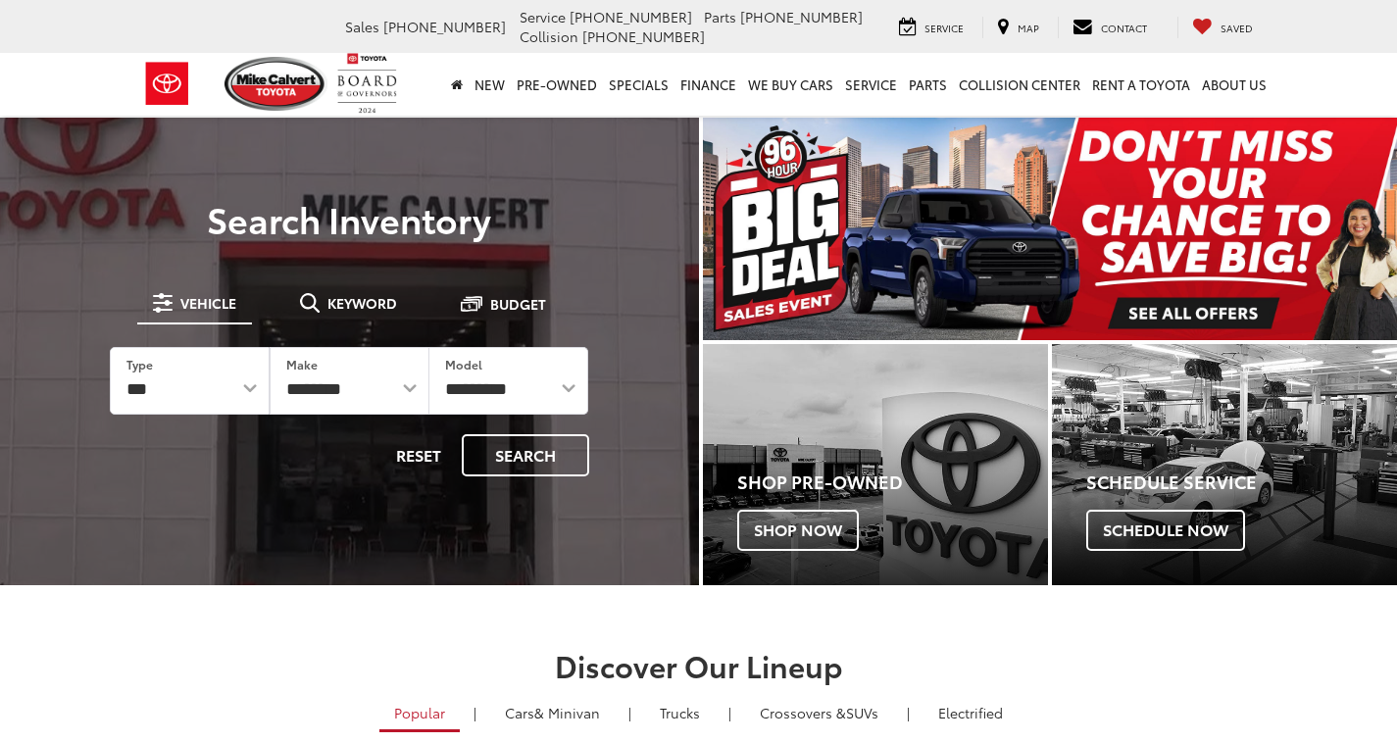 Image resolution: width=1397 pixels, height=743 pixels. Describe the element at coordinates (419, 455) in the screenshot. I see `button: Reset` at that location.